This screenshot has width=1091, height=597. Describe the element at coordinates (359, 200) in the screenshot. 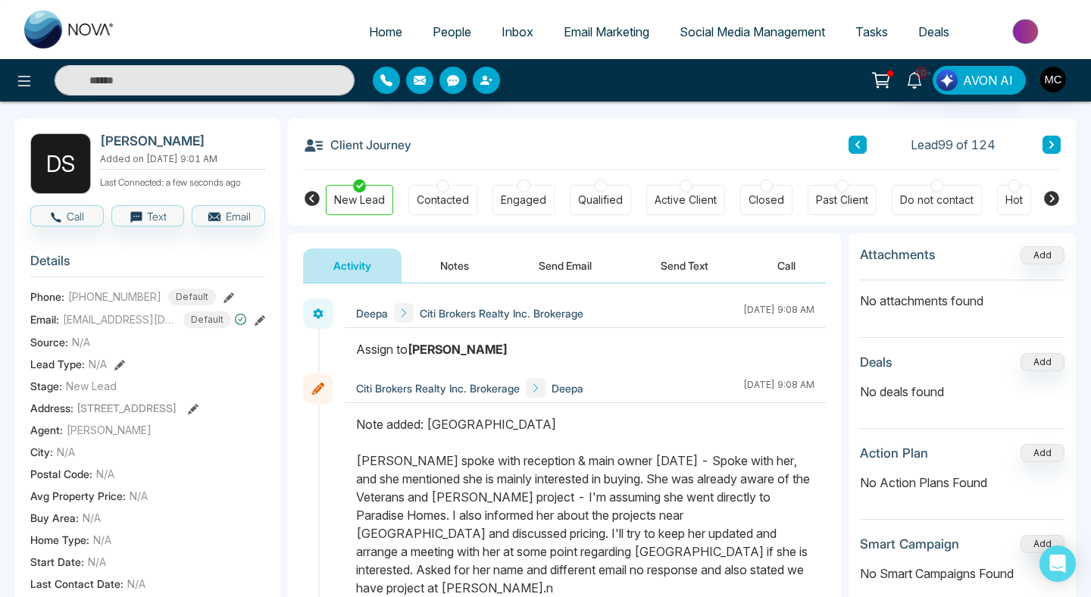

I see `div: New Lead` at that location.